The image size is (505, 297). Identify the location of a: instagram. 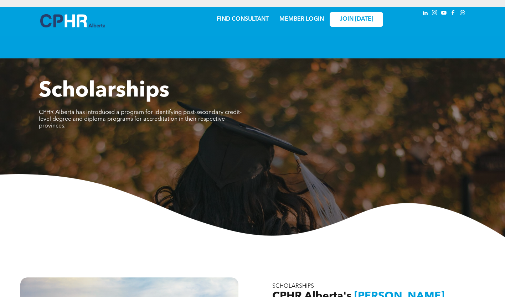
(435, 14).